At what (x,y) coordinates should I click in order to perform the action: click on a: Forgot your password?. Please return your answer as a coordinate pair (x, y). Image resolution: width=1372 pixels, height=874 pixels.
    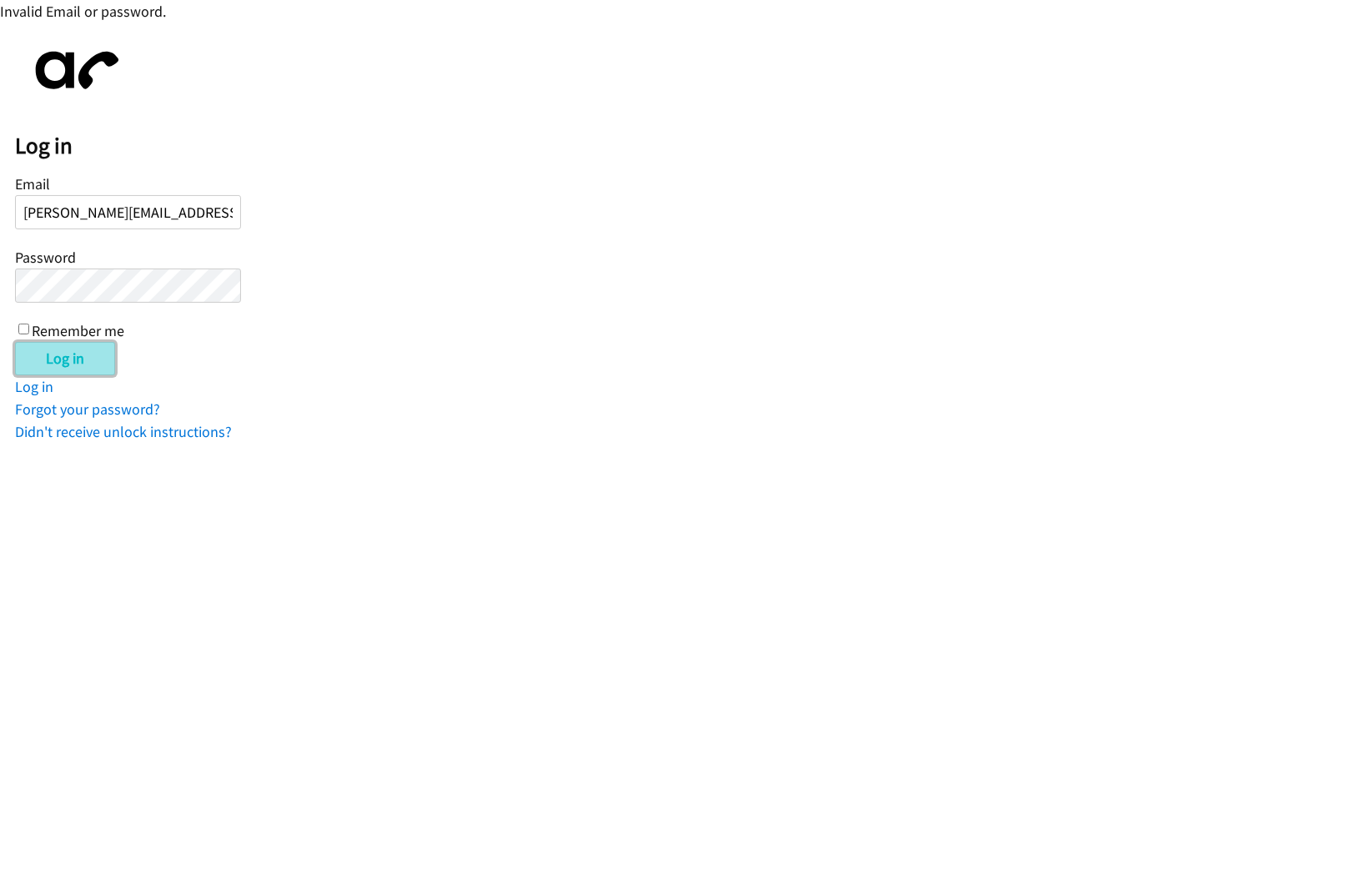
    Looking at the image, I should click on (87, 408).